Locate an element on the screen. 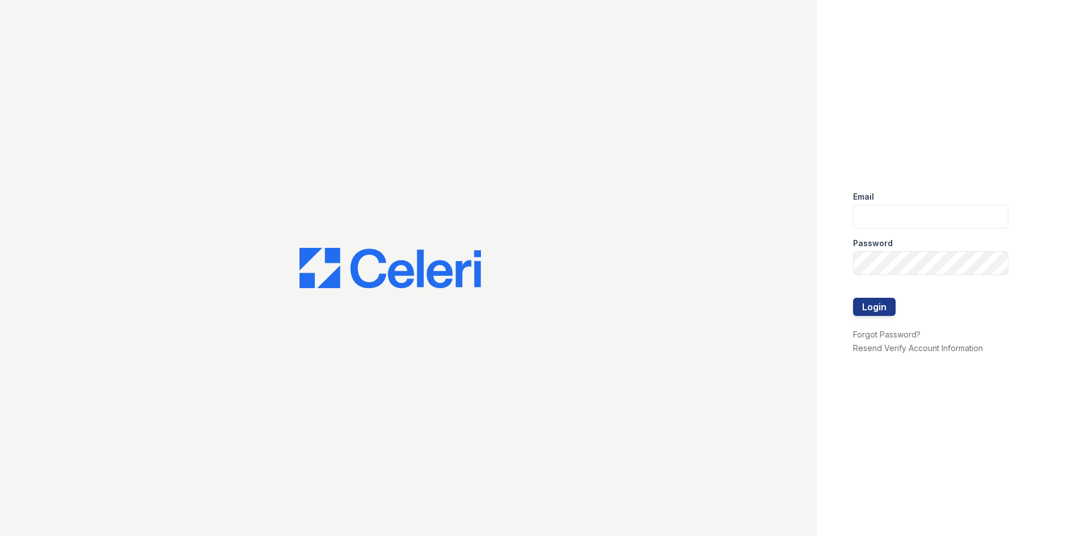 This screenshot has height=536, width=1089. img: CE_Logo_Blue-a8612792a0a2168367f1c8372b55b34899dd931a85d93a1a3d3e32e68fde9ad4.png is located at coordinates (390, 268).